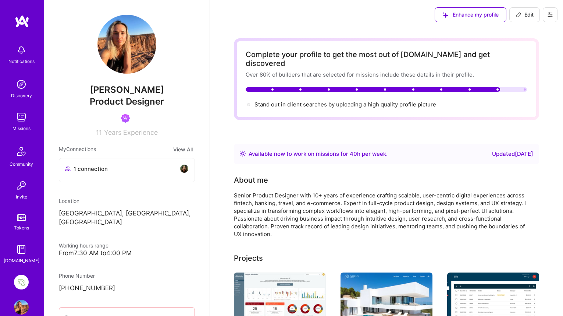 Image resolution: width=563 pixels, height=316 pixels. I want to click on span: Years Experience, so click(131, 132).